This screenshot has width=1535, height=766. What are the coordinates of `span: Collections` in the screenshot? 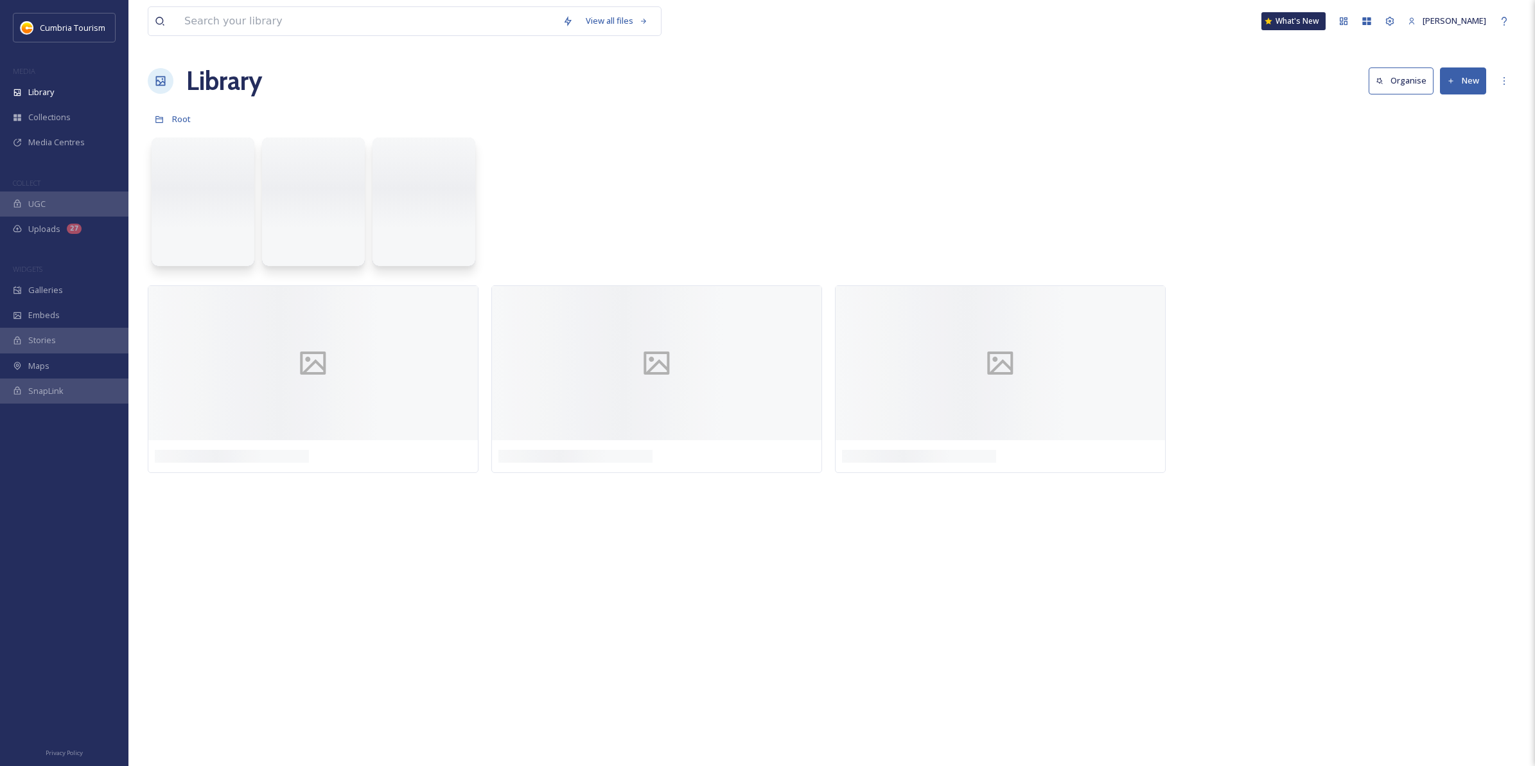 It's located at (49, 117).